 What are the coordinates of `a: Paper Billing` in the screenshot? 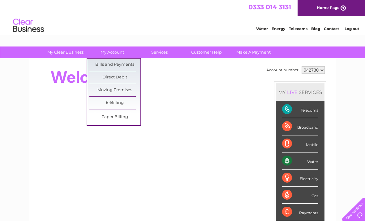 It's located at (115, 117).